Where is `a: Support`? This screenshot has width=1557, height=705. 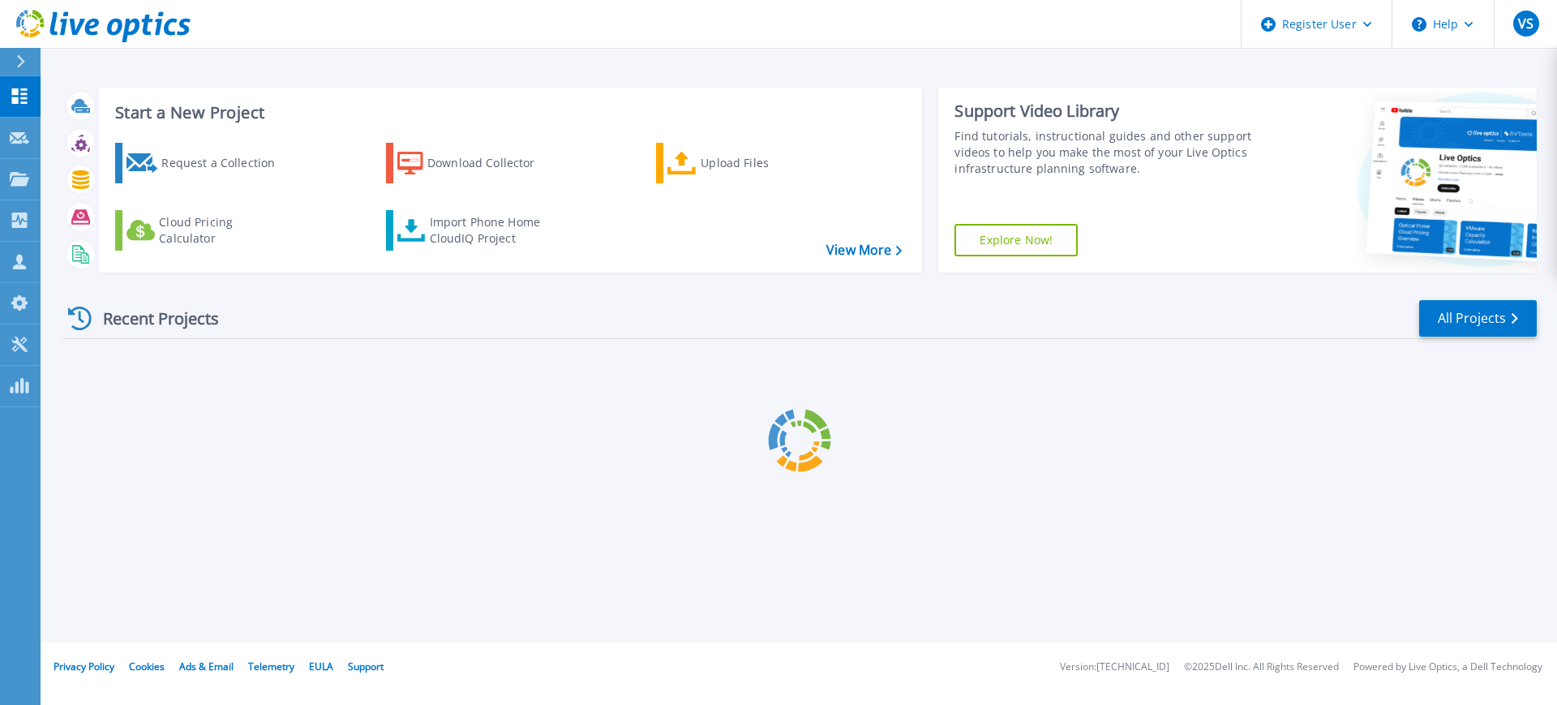 a: Support is located at coordinates (366, 666).